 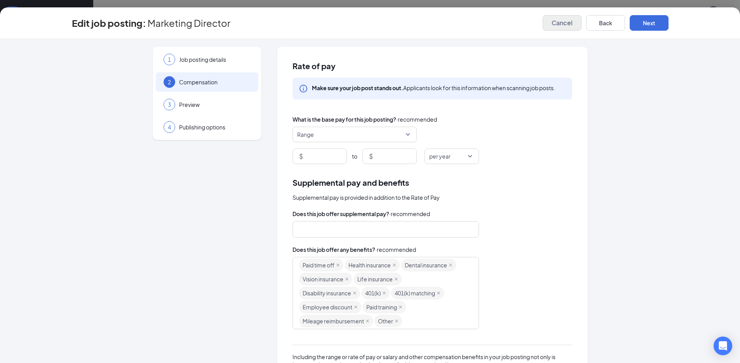 What do you see at coordinates (605, 23) in the screenshot?
I see `button: Back` at bounding box center [605, 23].